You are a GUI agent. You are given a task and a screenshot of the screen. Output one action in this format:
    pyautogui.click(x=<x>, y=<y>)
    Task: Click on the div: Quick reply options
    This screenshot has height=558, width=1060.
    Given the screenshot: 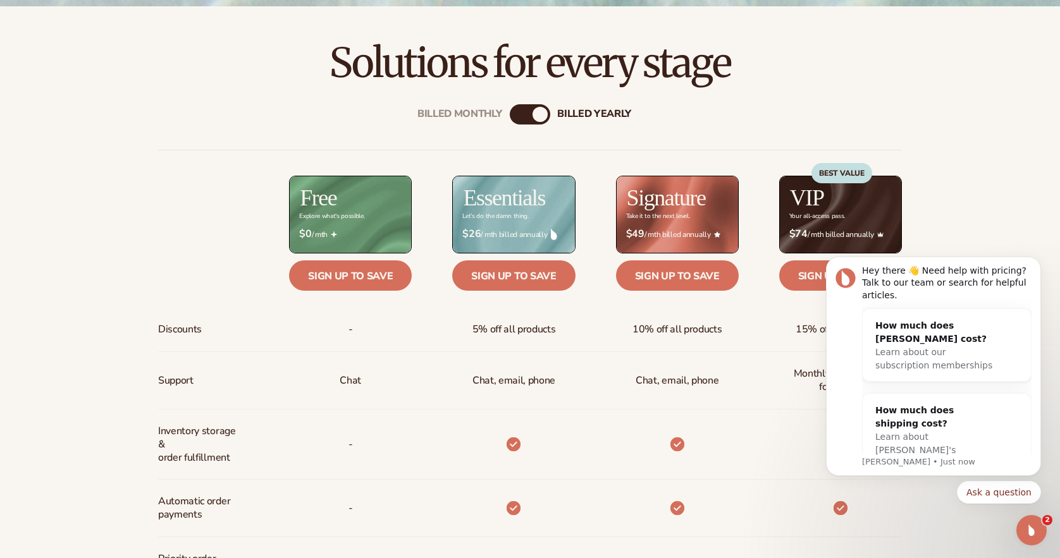 What is the action you would take?
    pyautogui.click(x=126, y=251)
    